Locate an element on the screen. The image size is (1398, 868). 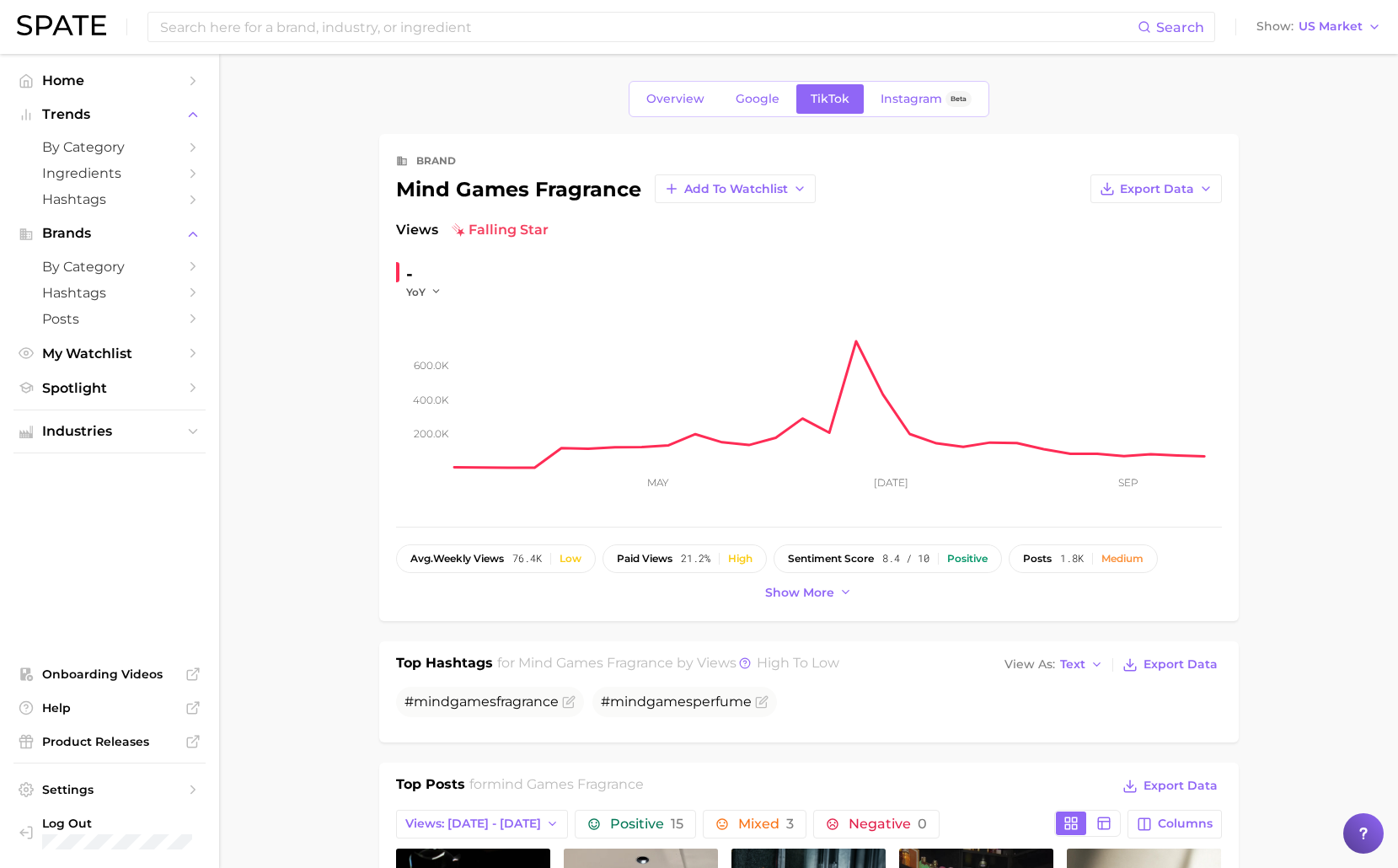
span: 1.8k is located at coordinates (1072, 559).